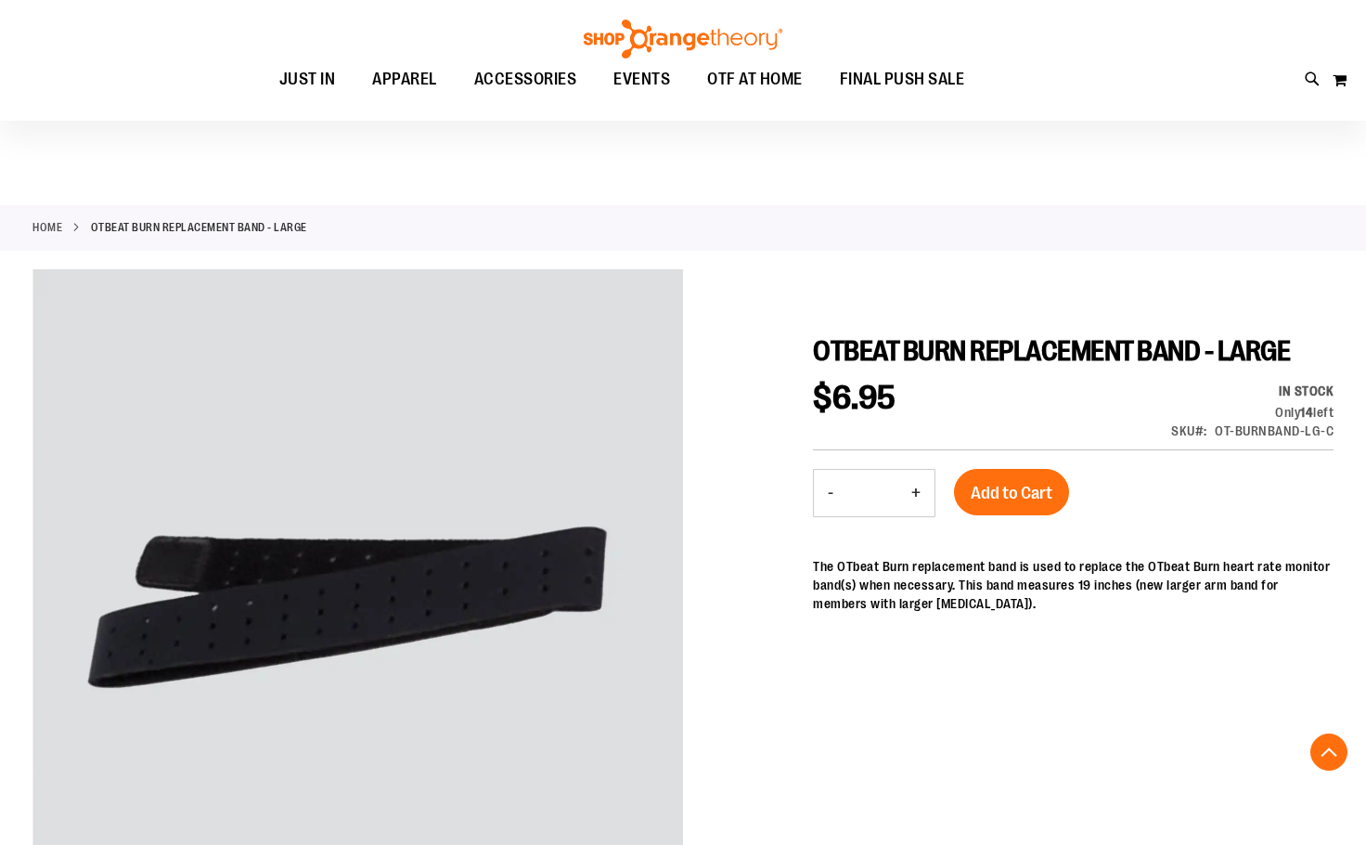 The height and width of the screenshot is (845, 1366). Describe the element at coordinates (1306, 391) in the screenshot. I see `span: In stock` at that location.